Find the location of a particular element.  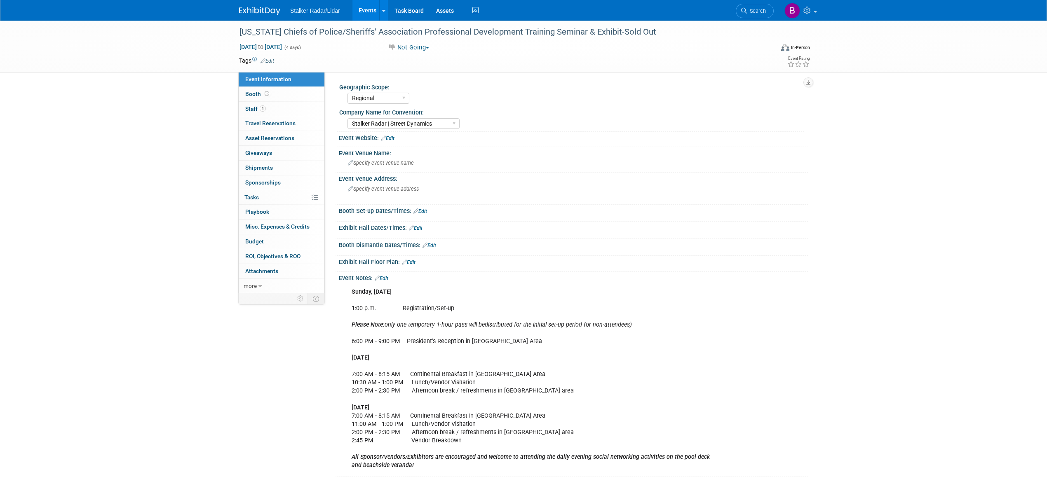

td: Toggle Event Tabs is located at coordinates (316, 299).